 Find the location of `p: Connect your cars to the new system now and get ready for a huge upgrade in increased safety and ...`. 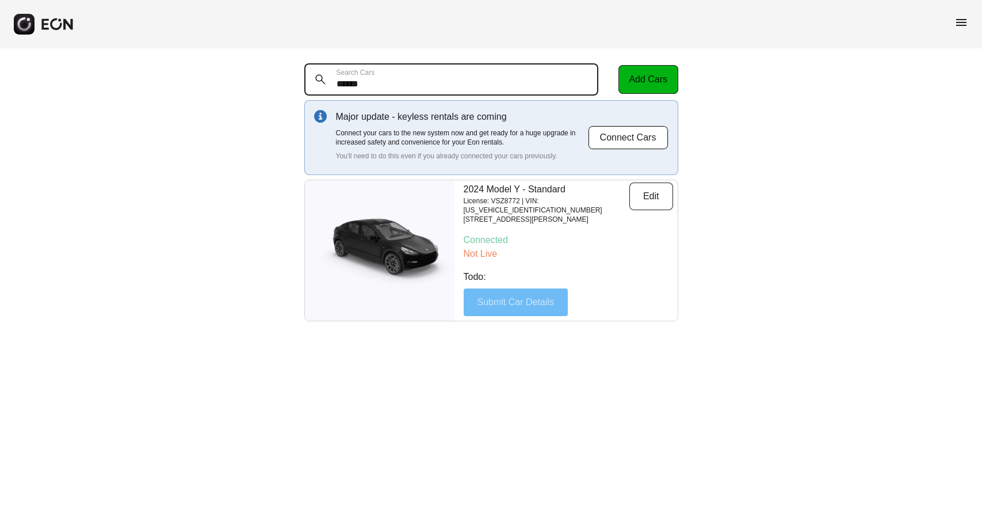

p: Connect your cars to the new system now and get ready for a huge upgrade in increased safety and ... is located at coordinates (462, 138).